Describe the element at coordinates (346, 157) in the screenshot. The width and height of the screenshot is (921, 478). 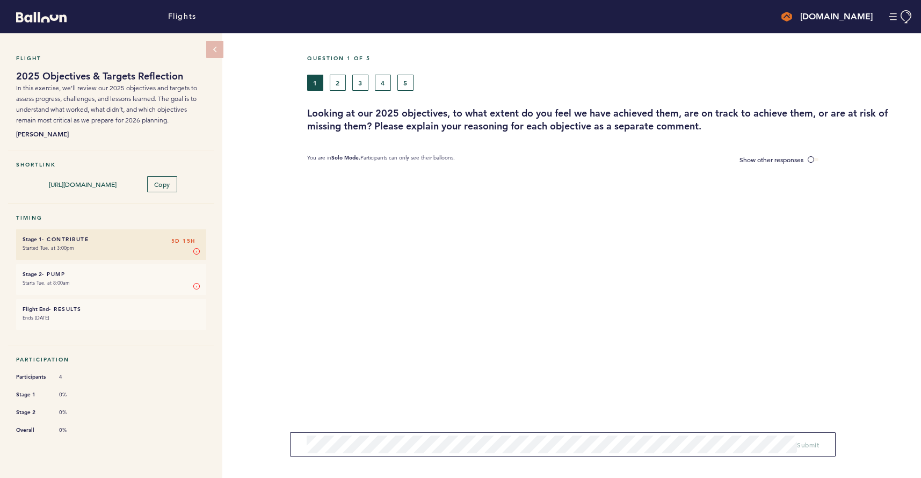
I see `b: Solo Mode.` at that location.